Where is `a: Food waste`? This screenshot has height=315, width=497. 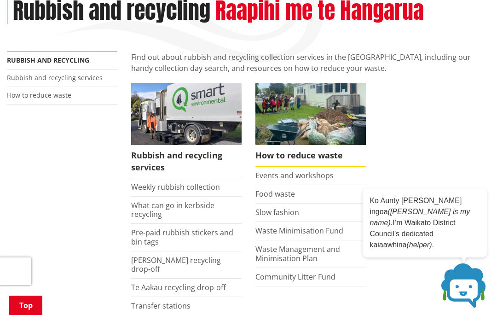 a: Food waste is located at coordinates (275, 194).